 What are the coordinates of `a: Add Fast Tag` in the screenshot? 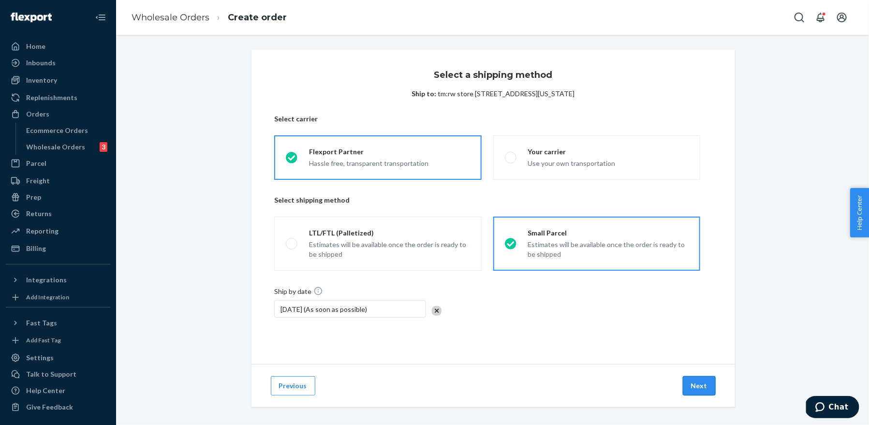 It's located at (58, 340).